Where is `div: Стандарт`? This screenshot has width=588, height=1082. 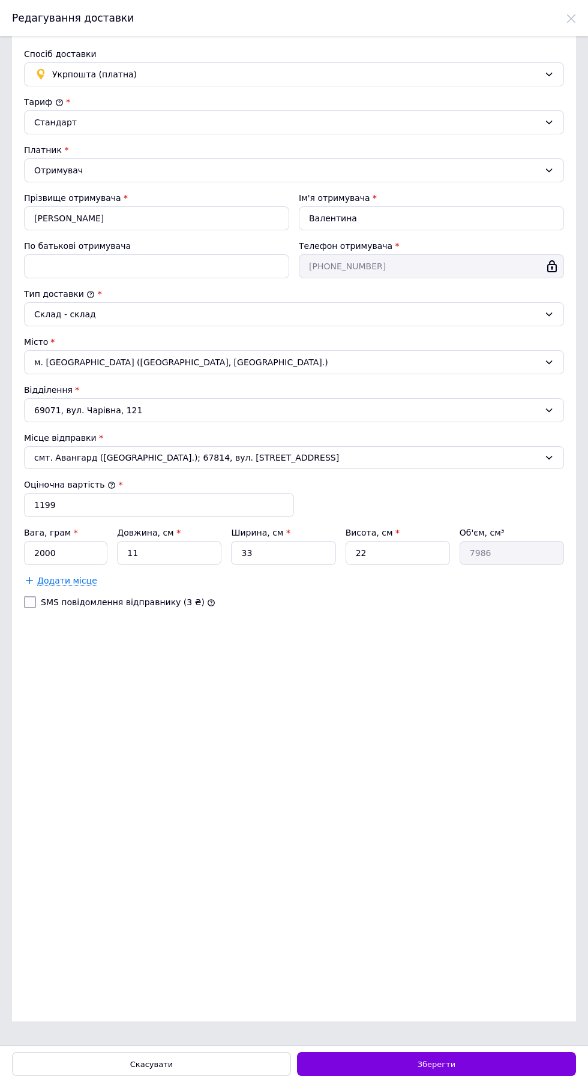 div: Стандарт is located at coordinates (287, 122).